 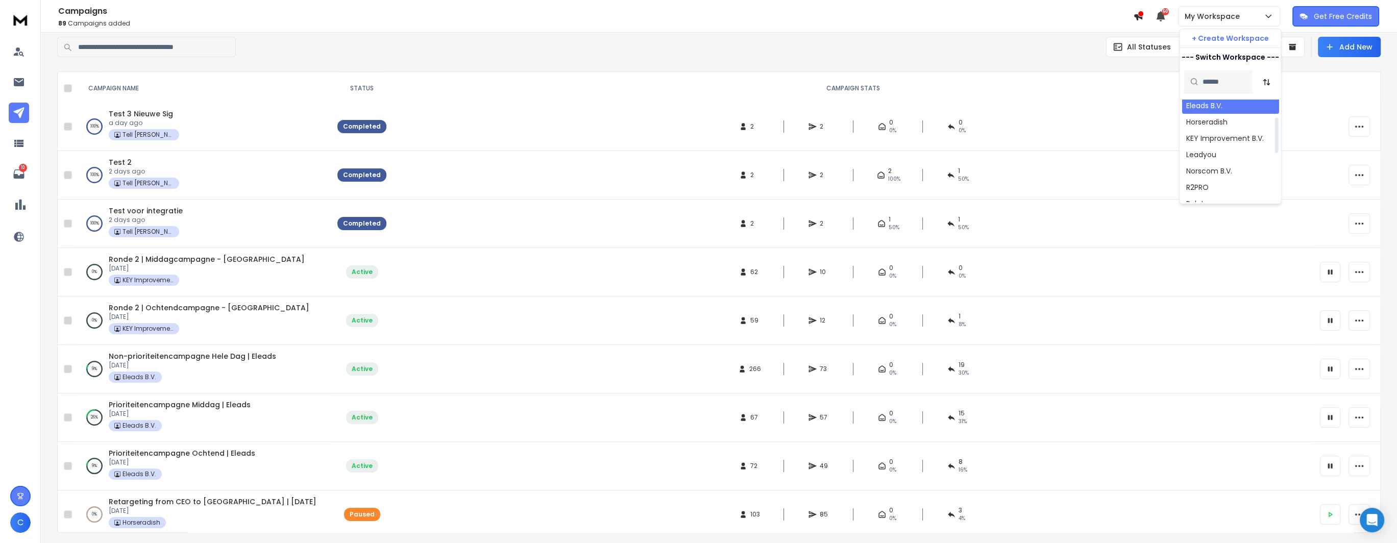 I want to click on p: --- Switch Workspace ---, so click(x=1231, y=57).